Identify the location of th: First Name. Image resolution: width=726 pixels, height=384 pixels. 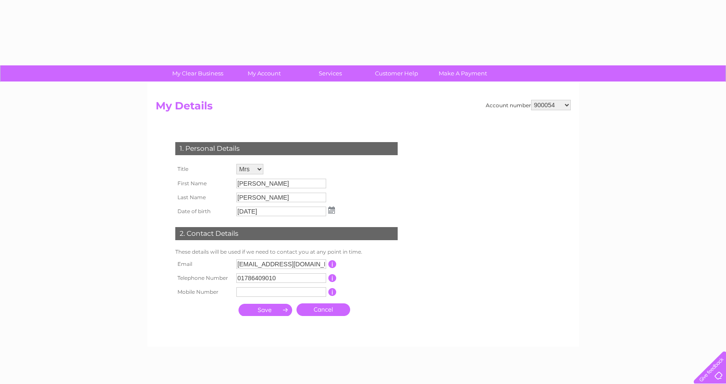
(204, 183).